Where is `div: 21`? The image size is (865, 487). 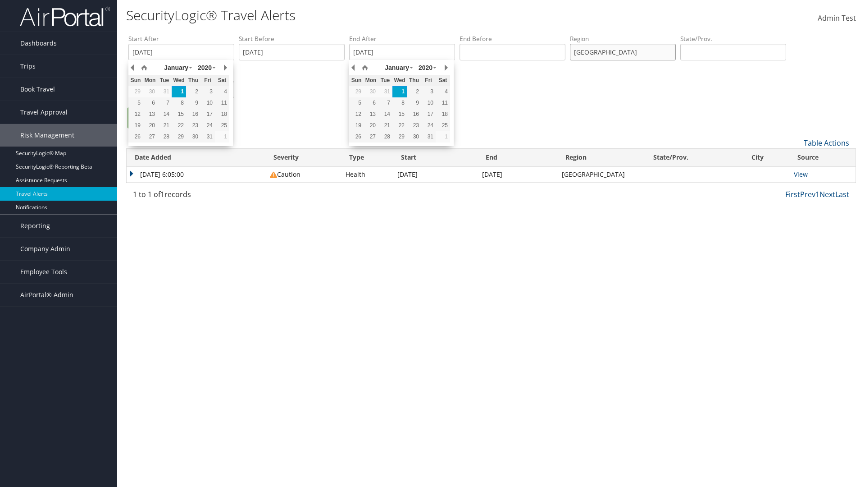
div: 21 is located at coordinates (385, 125).